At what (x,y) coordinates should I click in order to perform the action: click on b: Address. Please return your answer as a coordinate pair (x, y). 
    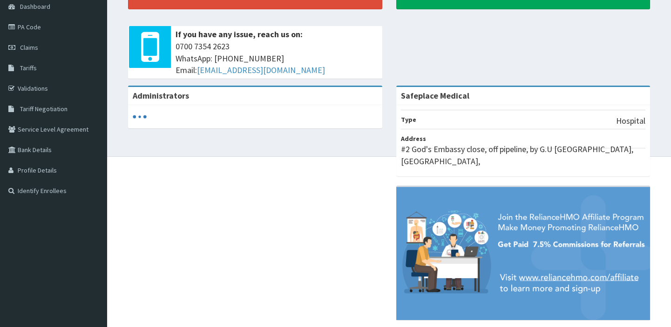
    Looking at the image, I should click on (413, 139).